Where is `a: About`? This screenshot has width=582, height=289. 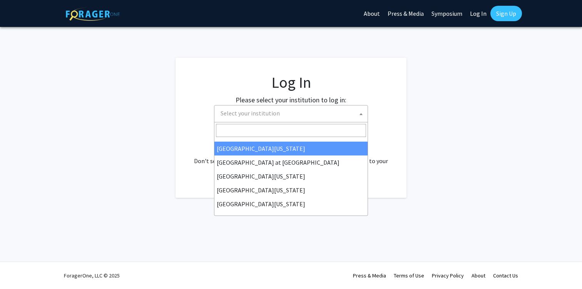
a: About is located at coordinates (479, 276).